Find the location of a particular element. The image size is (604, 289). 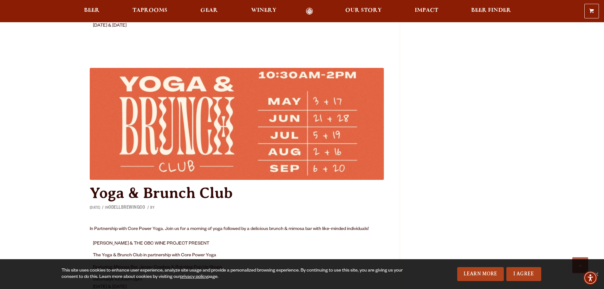

span: in is located at coordinates (125, 208).